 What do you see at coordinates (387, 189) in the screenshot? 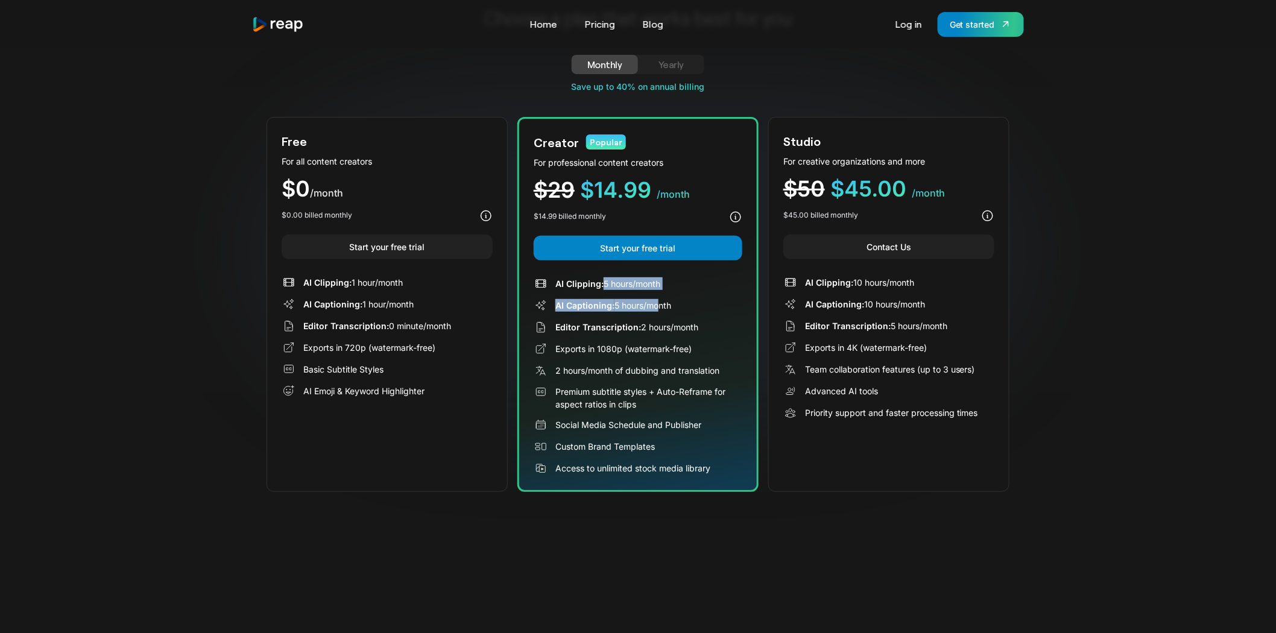
I see `div: $0` at bounding box center [387, 189].